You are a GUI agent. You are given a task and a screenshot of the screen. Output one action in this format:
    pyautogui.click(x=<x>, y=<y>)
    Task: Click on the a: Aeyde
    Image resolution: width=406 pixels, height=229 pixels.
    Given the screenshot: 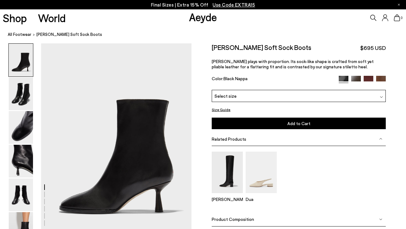 What is the action you would take?
    pyautogui.click(x=203, y=17)
    